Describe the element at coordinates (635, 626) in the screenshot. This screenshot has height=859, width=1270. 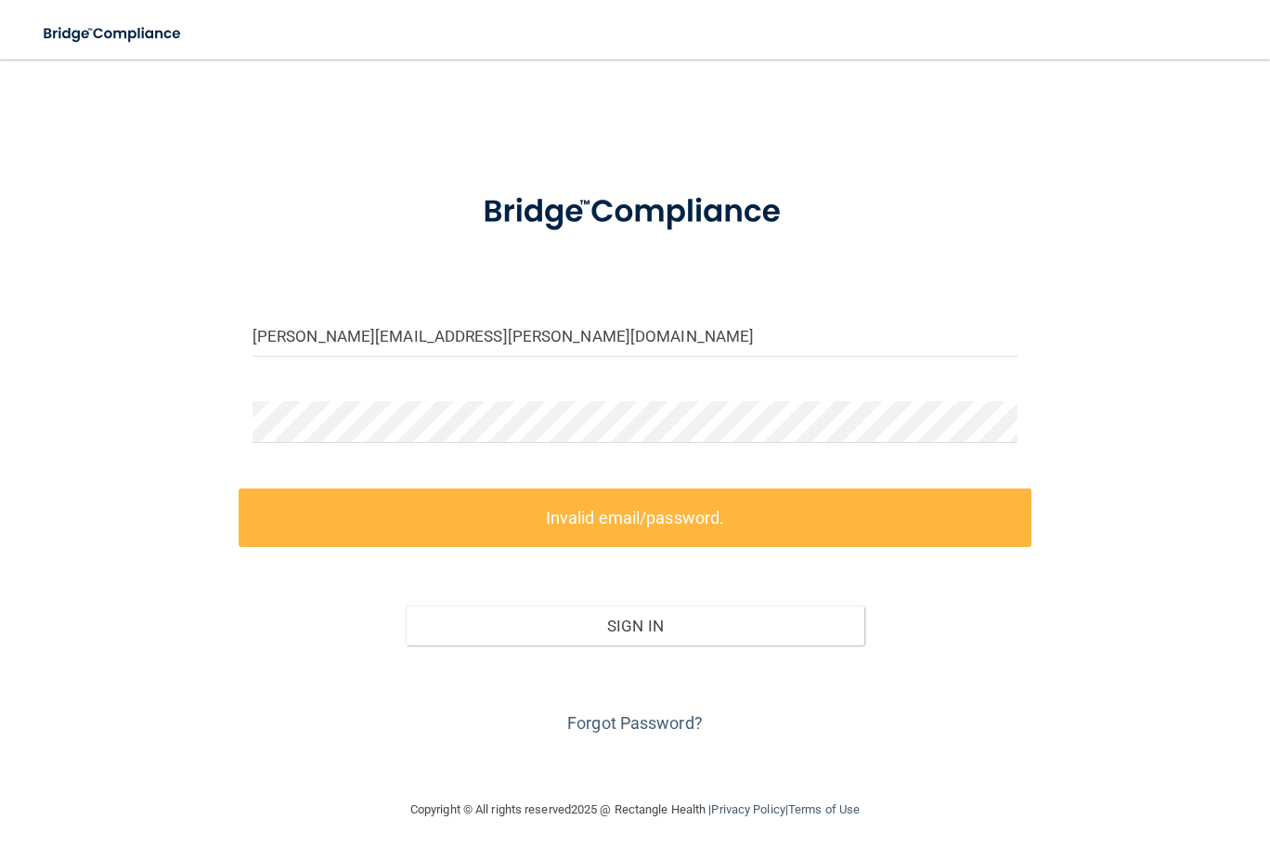
I see `button: Sign In` at that location.